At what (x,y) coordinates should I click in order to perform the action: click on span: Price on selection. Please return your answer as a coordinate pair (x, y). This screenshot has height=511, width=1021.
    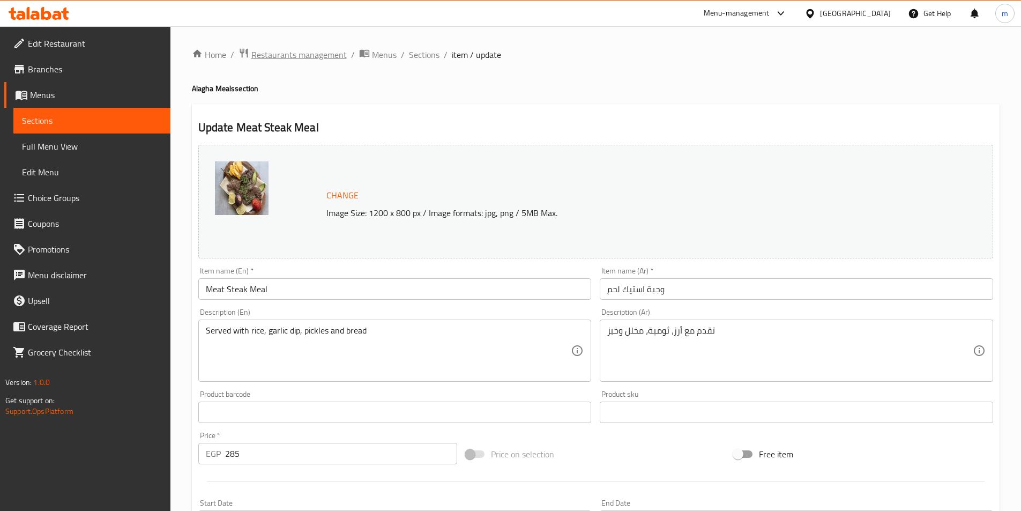
    Looking at the image, I should click on (523, 454).